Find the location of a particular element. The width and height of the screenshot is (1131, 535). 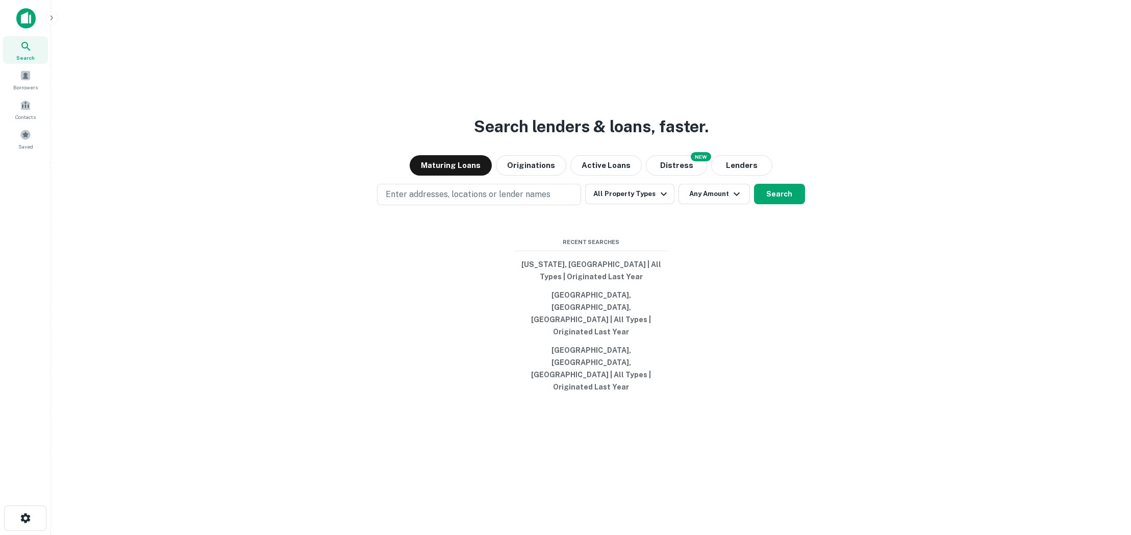

div: Borrowers is located at coordinates (26, 80).